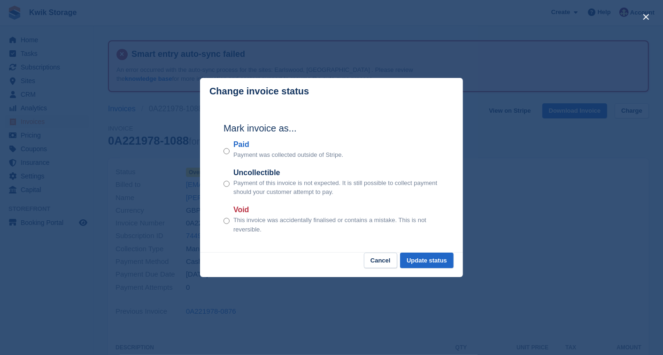 The height and width of the screenshot is (355, 663). Describe the element at coordinates (646, 17) in the screenshot. I see `button: close` at that location.